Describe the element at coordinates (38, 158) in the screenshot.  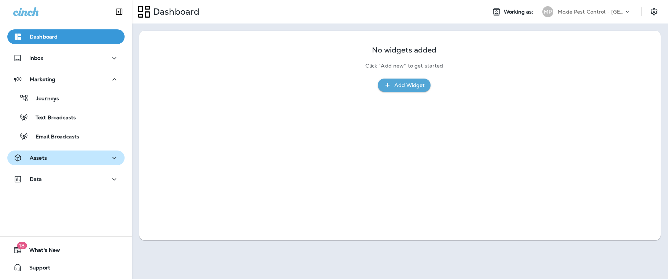
I see `p: Assets` at that location.